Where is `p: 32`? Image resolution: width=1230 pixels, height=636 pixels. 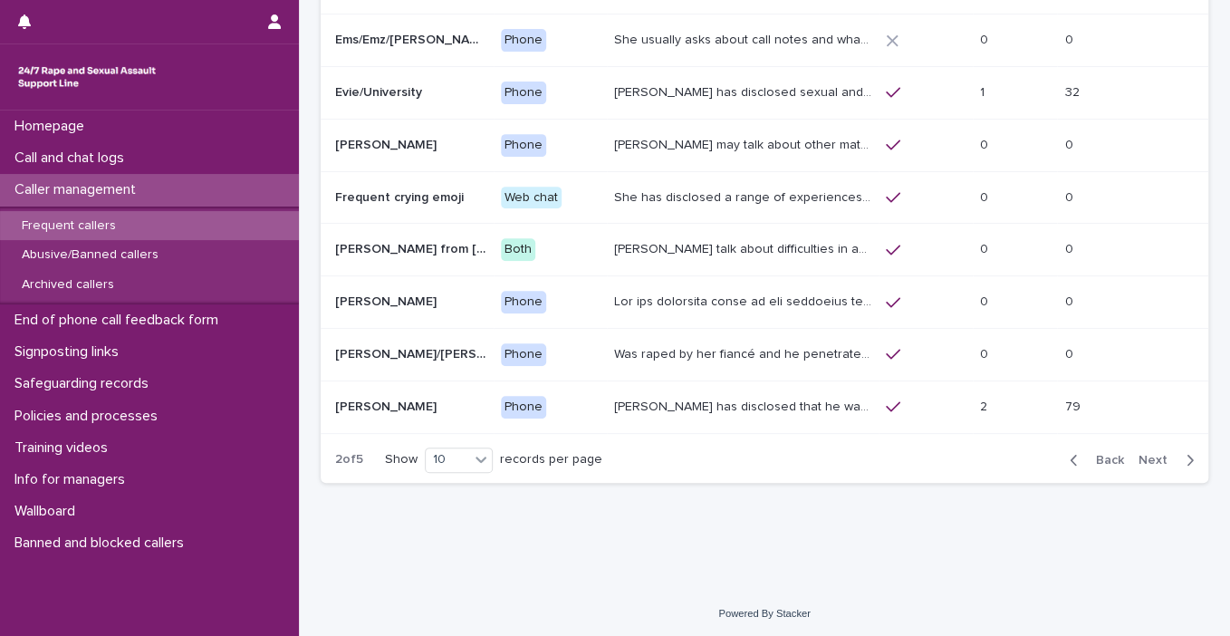 p: 32 is located at coordinates (1074, 91).